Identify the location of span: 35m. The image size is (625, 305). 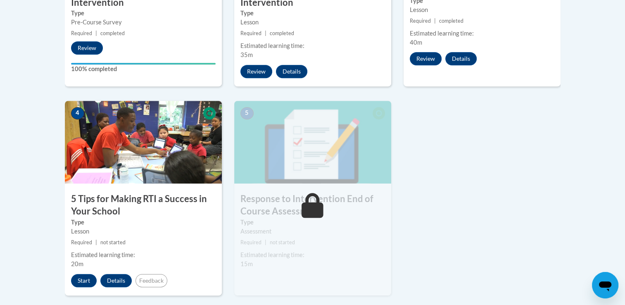
(247, 55).